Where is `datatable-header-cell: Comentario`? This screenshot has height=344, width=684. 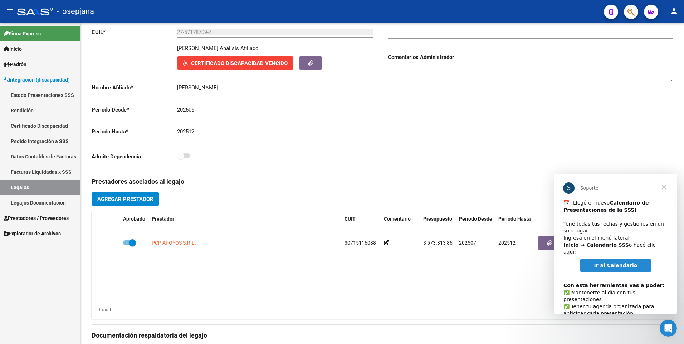
datatable-header-cell: Comentario is located at coordinates (400, 223).